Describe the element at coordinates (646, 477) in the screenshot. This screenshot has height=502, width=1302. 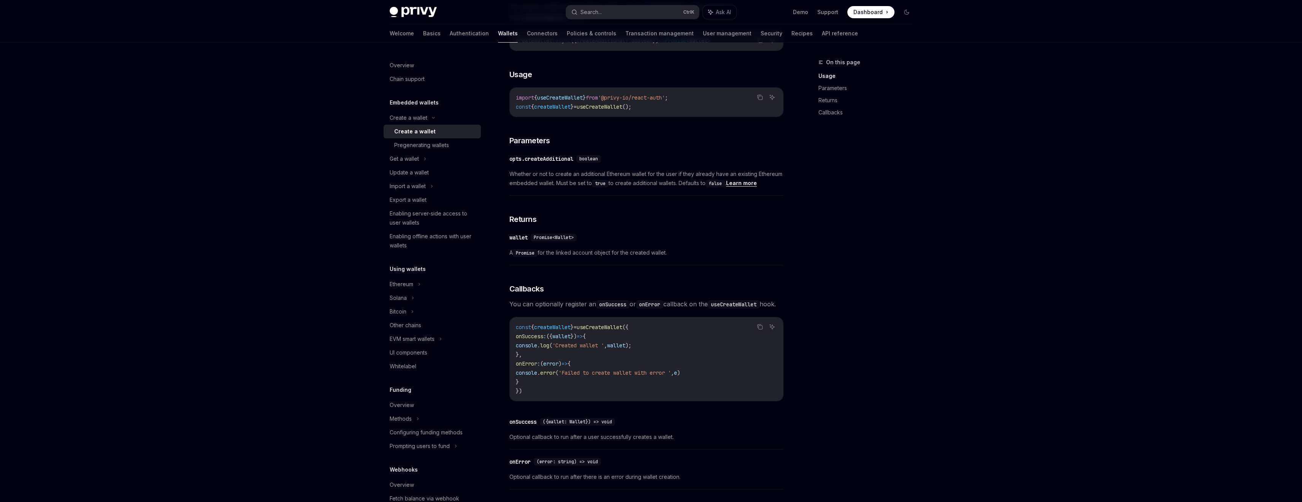
I see `span: Optional callback to run after there is an error during wallet creation.` at that location.